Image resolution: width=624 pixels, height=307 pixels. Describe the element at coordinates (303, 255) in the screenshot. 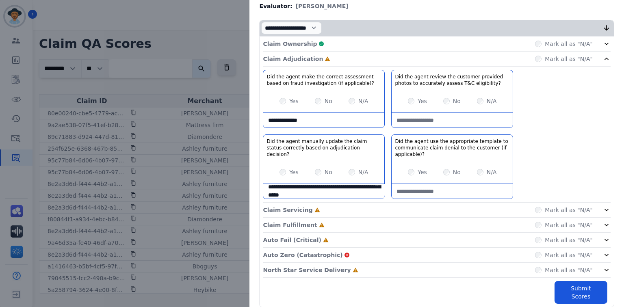

I see `p: Auto Zero (Catastrophic)` at that location.